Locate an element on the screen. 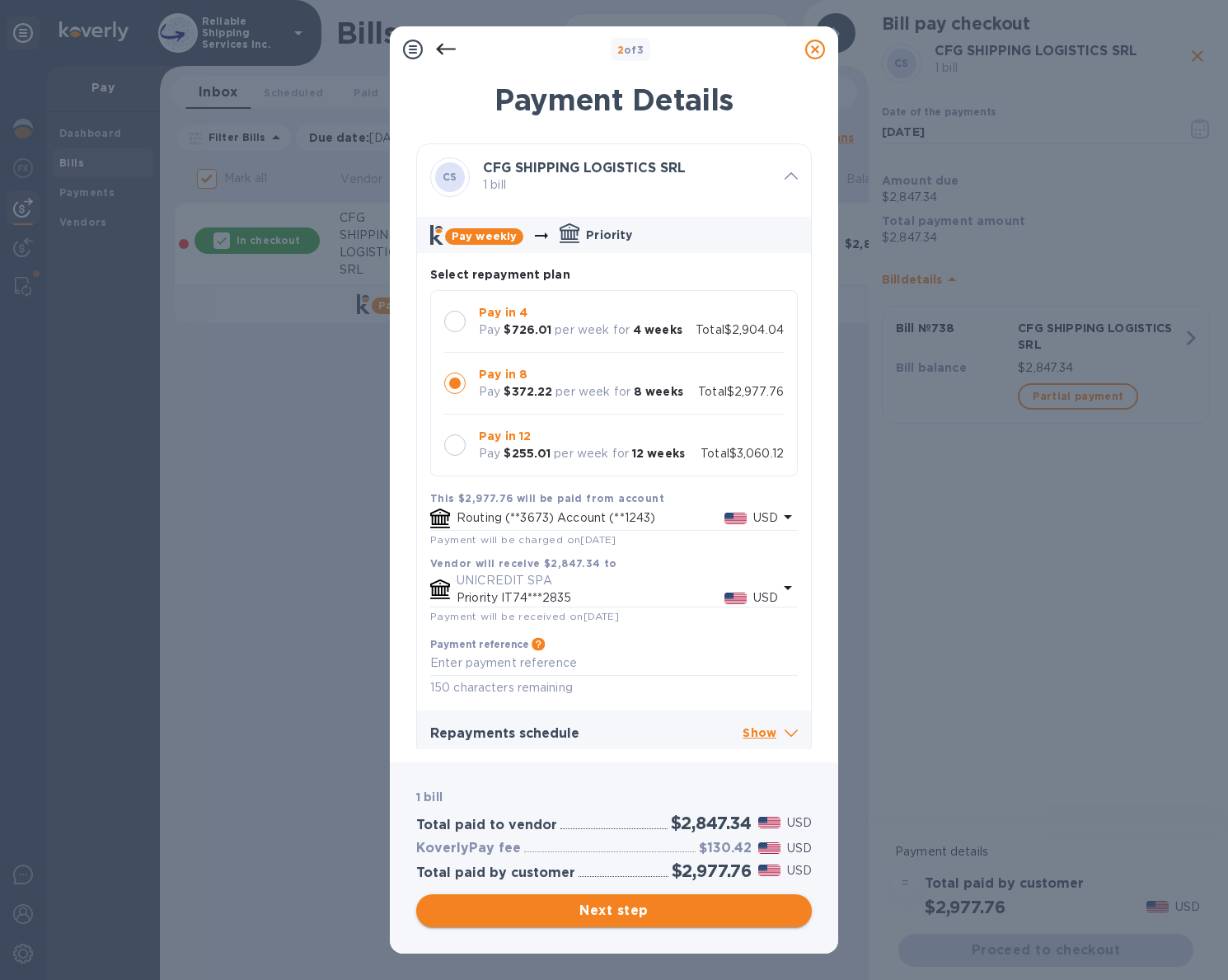  b: Pay in 4 is located at coordinates (503, 312).